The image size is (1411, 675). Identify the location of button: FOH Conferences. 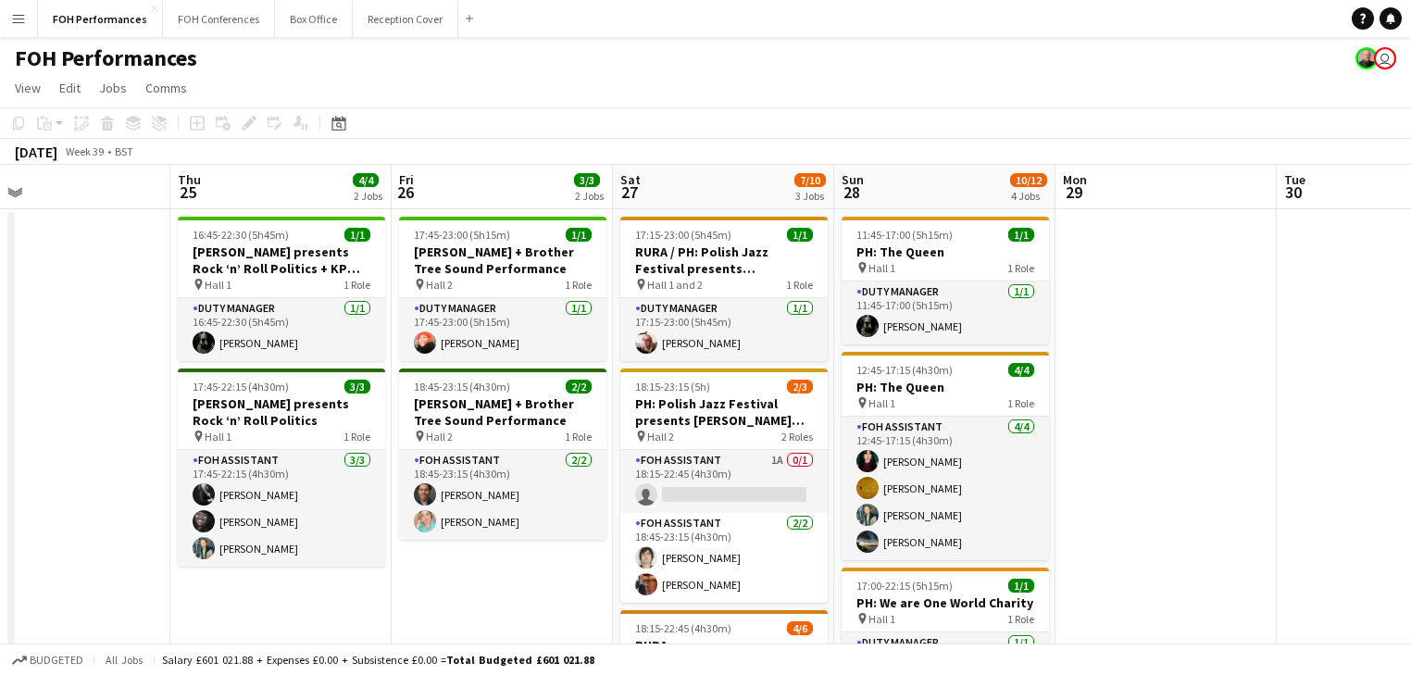
(219, 19).